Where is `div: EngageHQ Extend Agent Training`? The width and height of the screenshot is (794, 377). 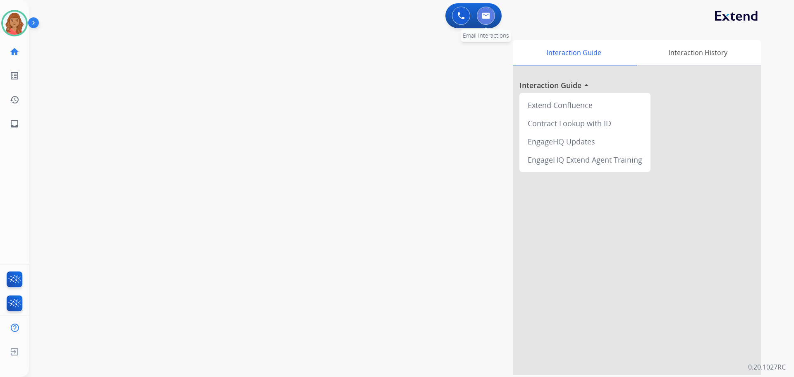 div: EngageHQ Extend Agent Training is located at coordinates (585, 160).